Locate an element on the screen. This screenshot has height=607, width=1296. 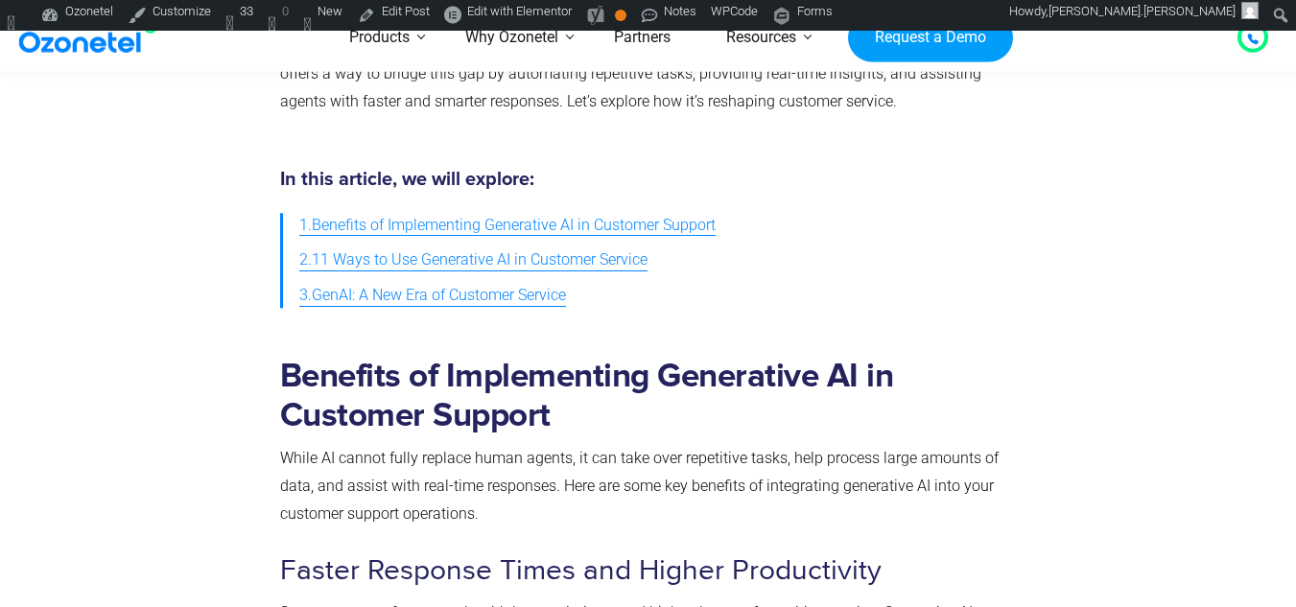
h2: Benefits of Implementing Generative AI in Customer Support is located at coordinates (644, 396).